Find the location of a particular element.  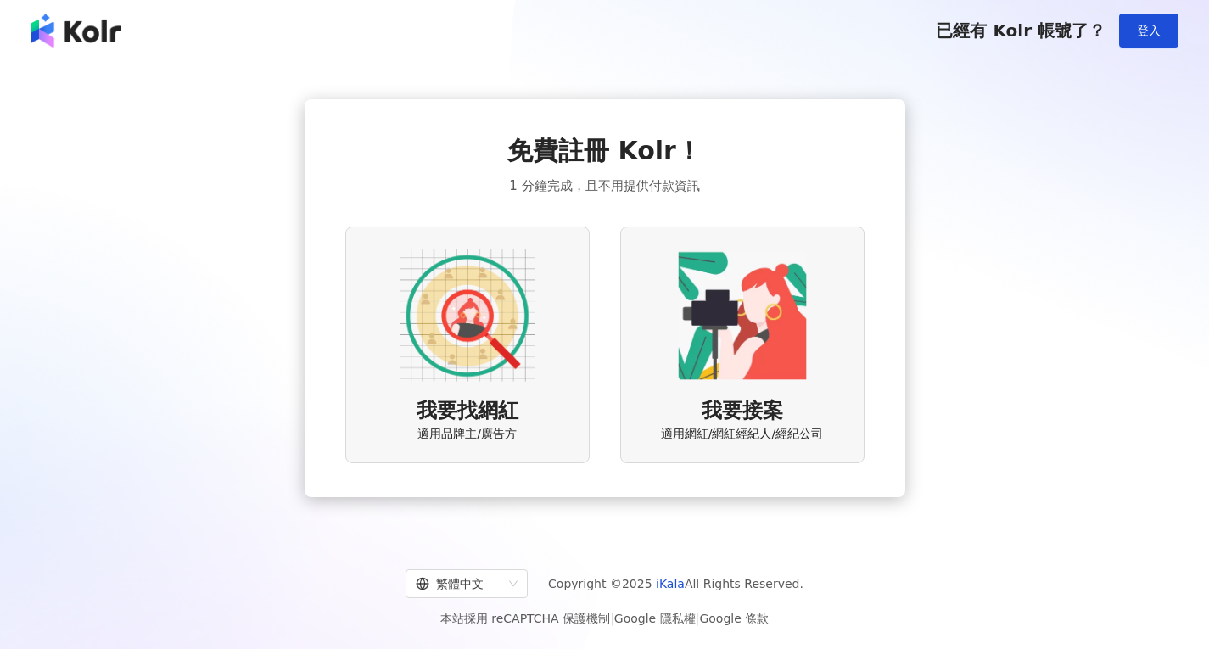

button: 登入 is located at coordinates (1149, 31).